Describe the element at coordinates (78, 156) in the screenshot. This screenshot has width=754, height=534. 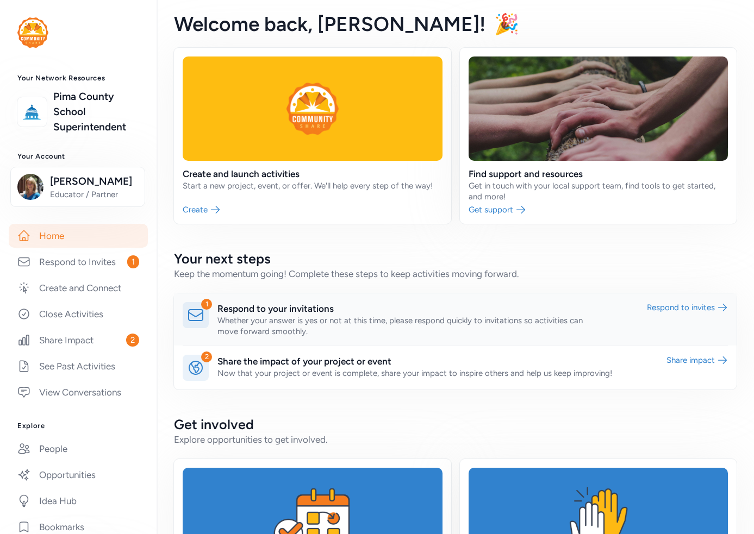
I see `h3: Your Account` at that location.